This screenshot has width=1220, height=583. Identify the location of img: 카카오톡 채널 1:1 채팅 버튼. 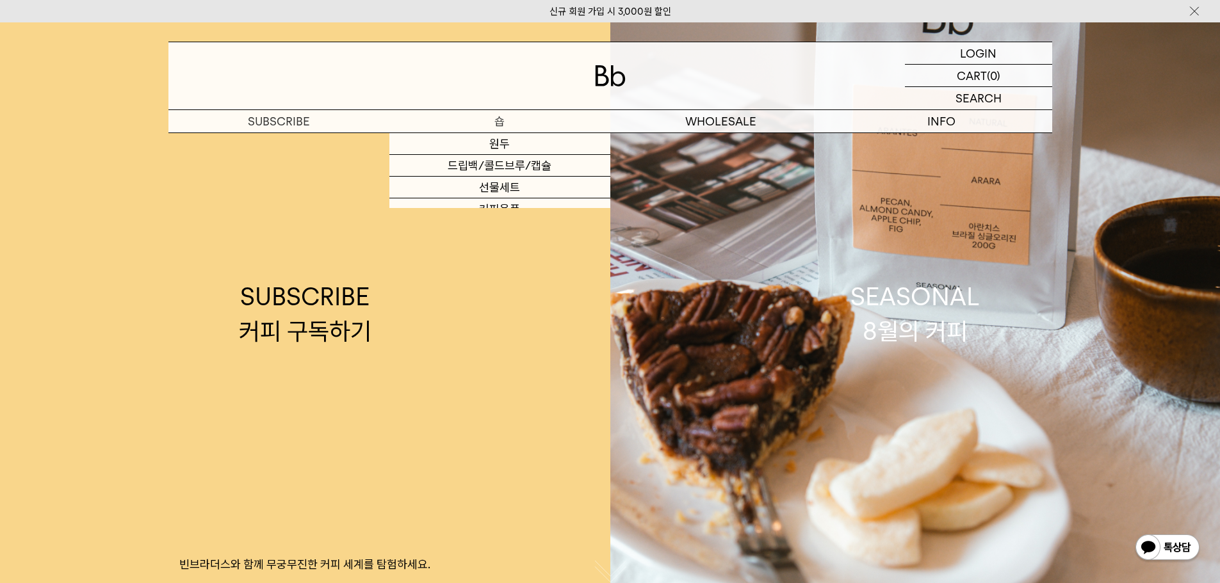
(1167, 549).